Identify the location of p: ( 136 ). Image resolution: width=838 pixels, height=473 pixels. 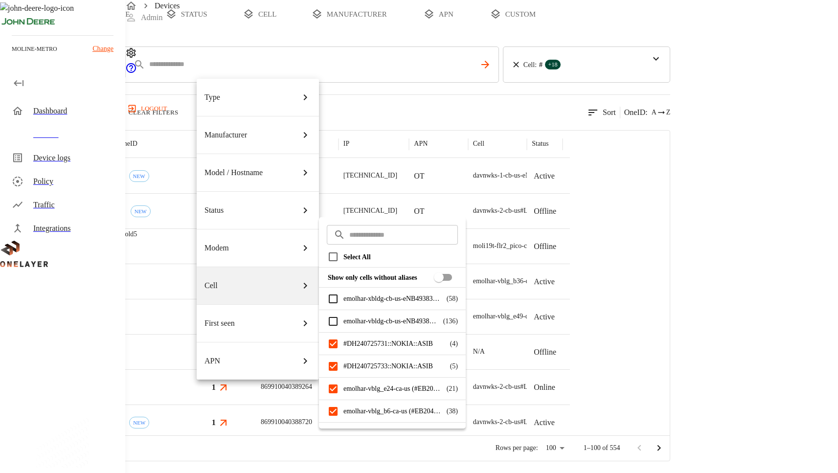
(450, 321).